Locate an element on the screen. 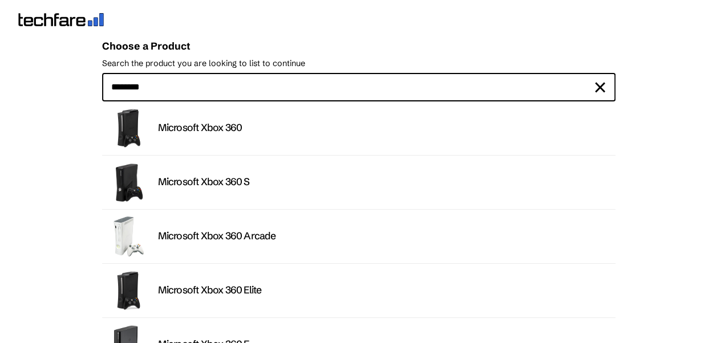  div: Microsoft Xbox 360 Arcade is located at coordinates (383, 236).